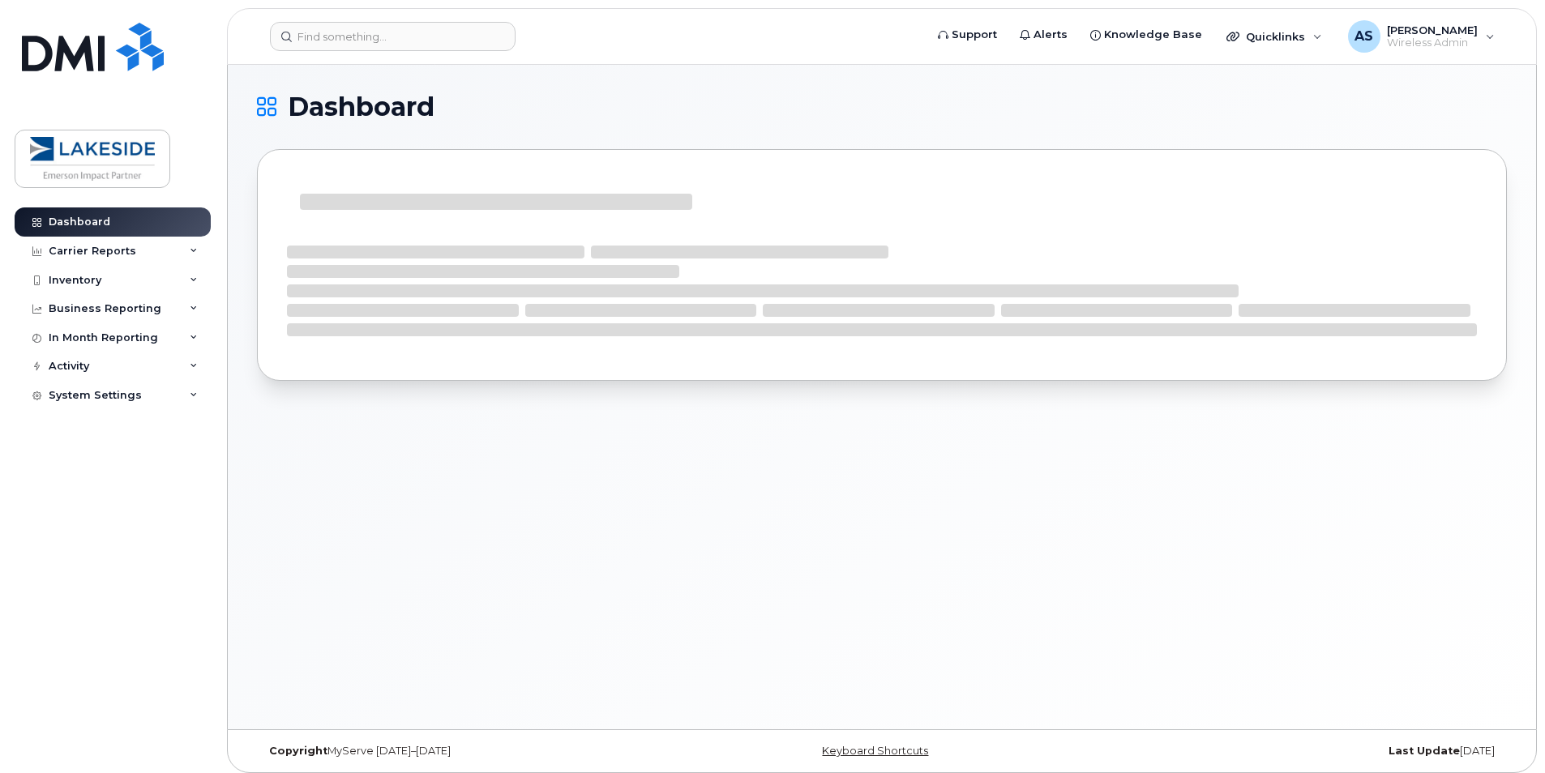  What do you see at coordinates (875, 751) in the screenshot?
I see `a: Keyboard Shortcuts` at bounding box center [875, 751].